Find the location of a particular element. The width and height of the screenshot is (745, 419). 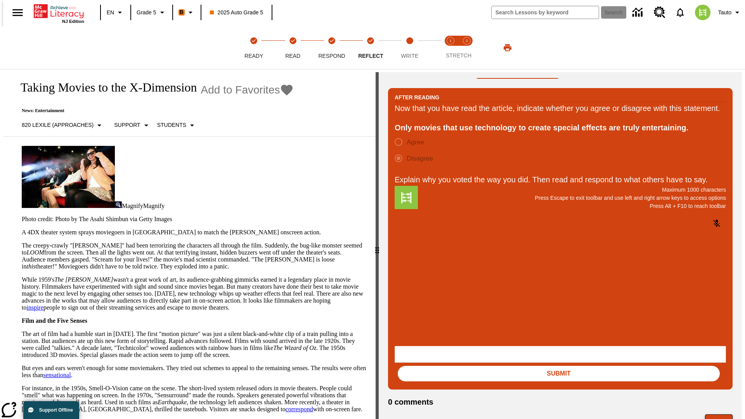

button: Support Offline is located at coordinates (51, 410).